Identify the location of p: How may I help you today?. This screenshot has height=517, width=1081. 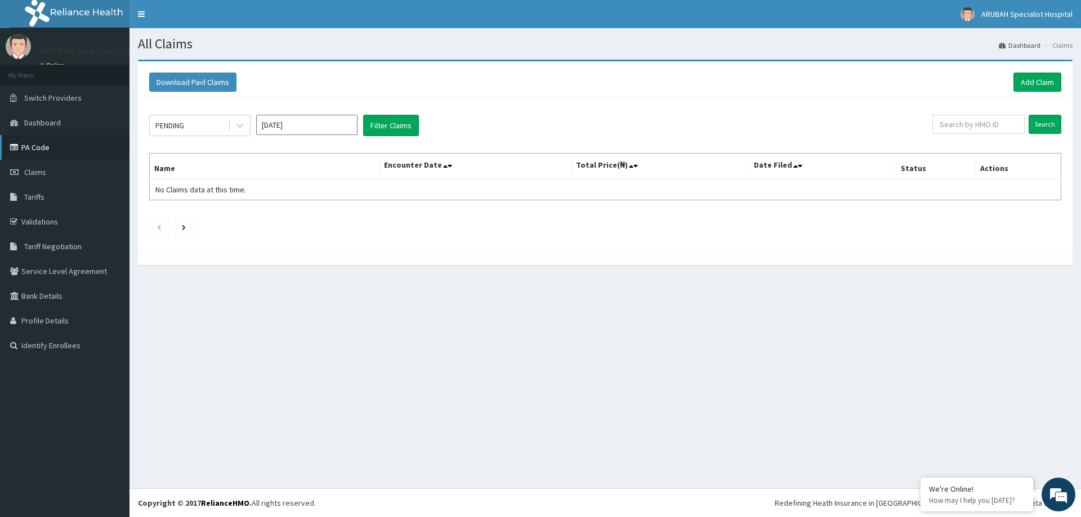
(977, 501).